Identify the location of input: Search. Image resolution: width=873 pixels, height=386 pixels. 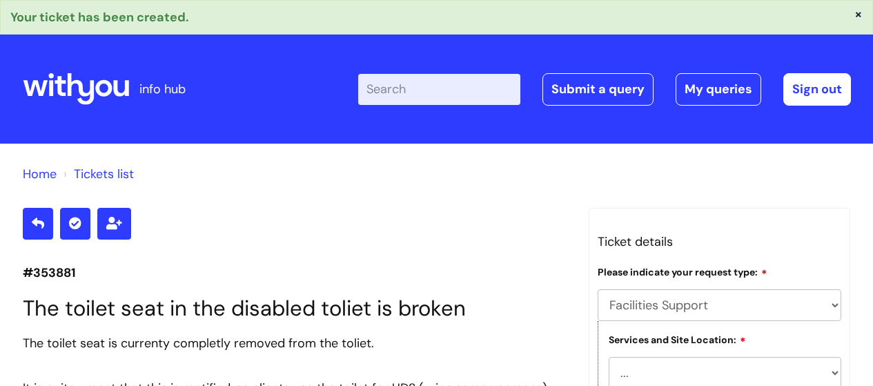
(439, 89).